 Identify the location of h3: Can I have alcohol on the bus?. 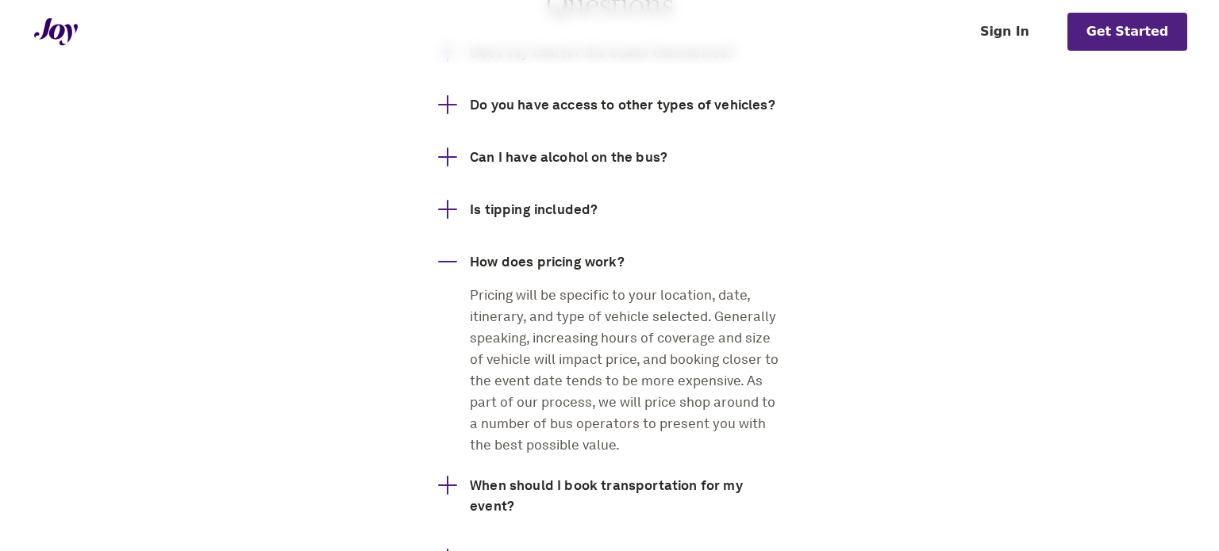
(568, 157).